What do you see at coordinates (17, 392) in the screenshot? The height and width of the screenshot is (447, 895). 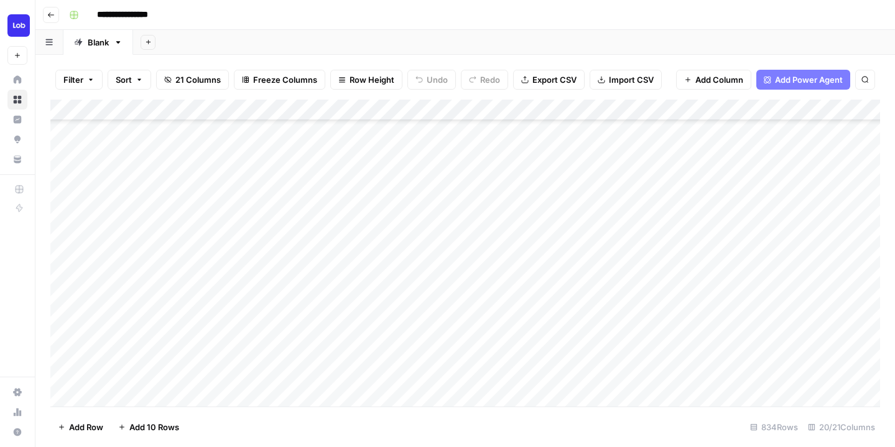 I see `a: Settings` at bounding box center [17, 392].